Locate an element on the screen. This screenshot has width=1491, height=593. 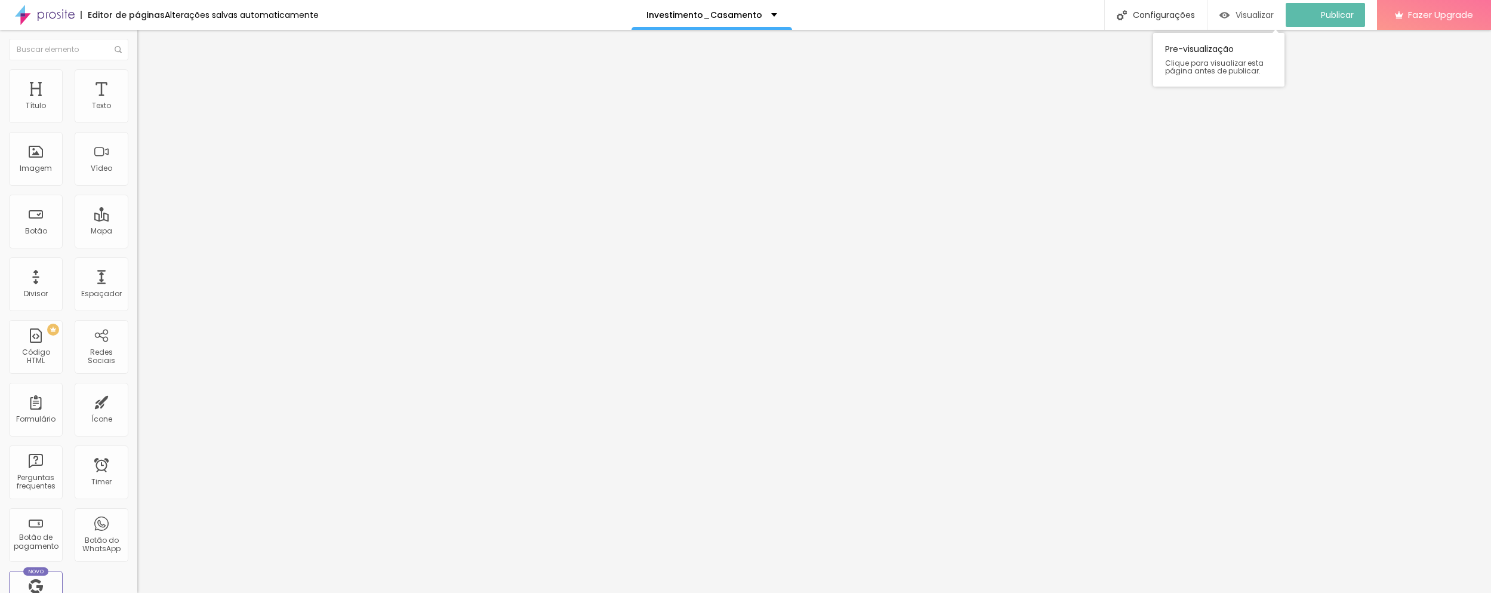
span: Visualizar is located at coordinates (1255, 15).